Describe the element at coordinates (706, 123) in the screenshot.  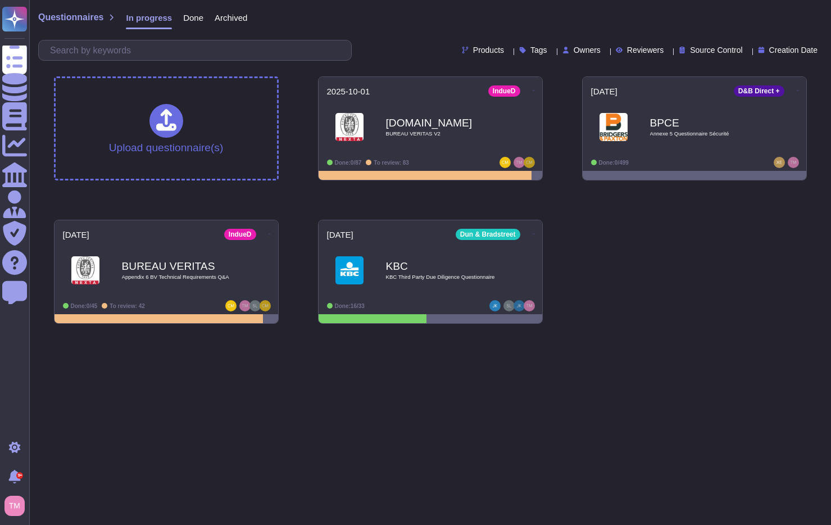
I see `b: BPCE` at that location.